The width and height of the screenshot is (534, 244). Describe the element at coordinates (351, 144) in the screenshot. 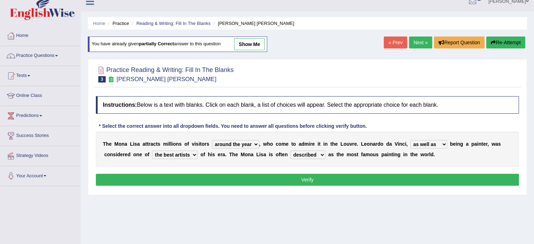

I see `b: v` at that location.